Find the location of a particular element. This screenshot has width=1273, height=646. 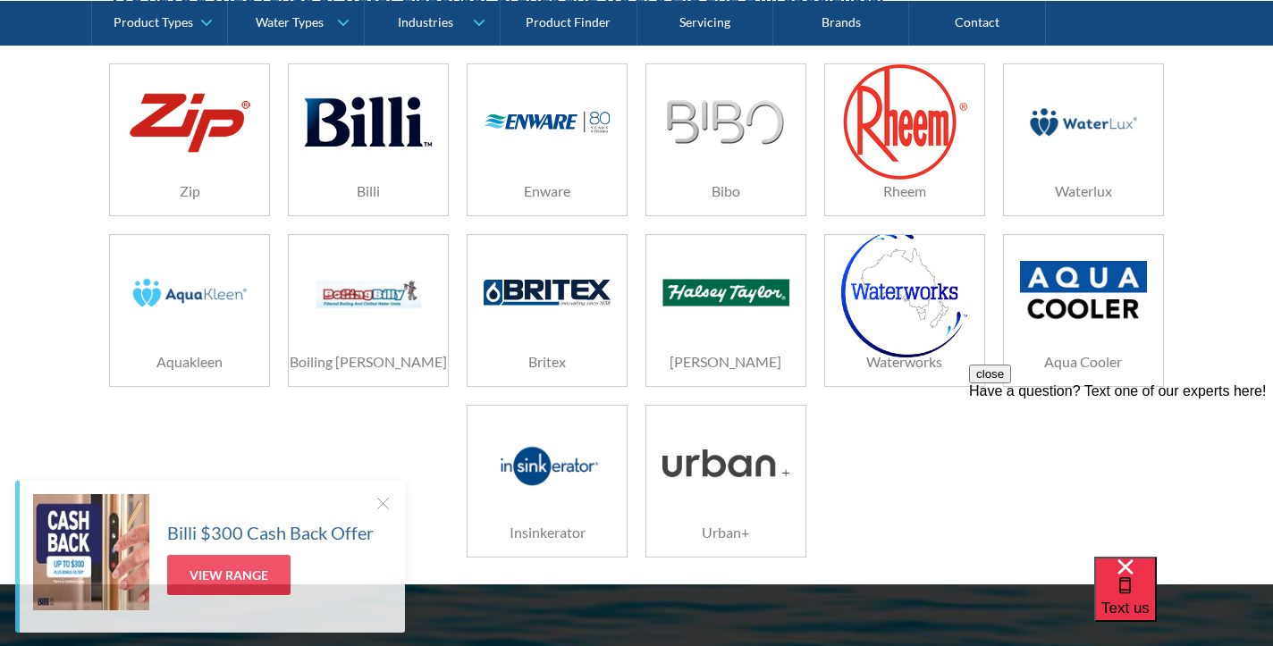

img: Enware is located at coordinates (547, 122).